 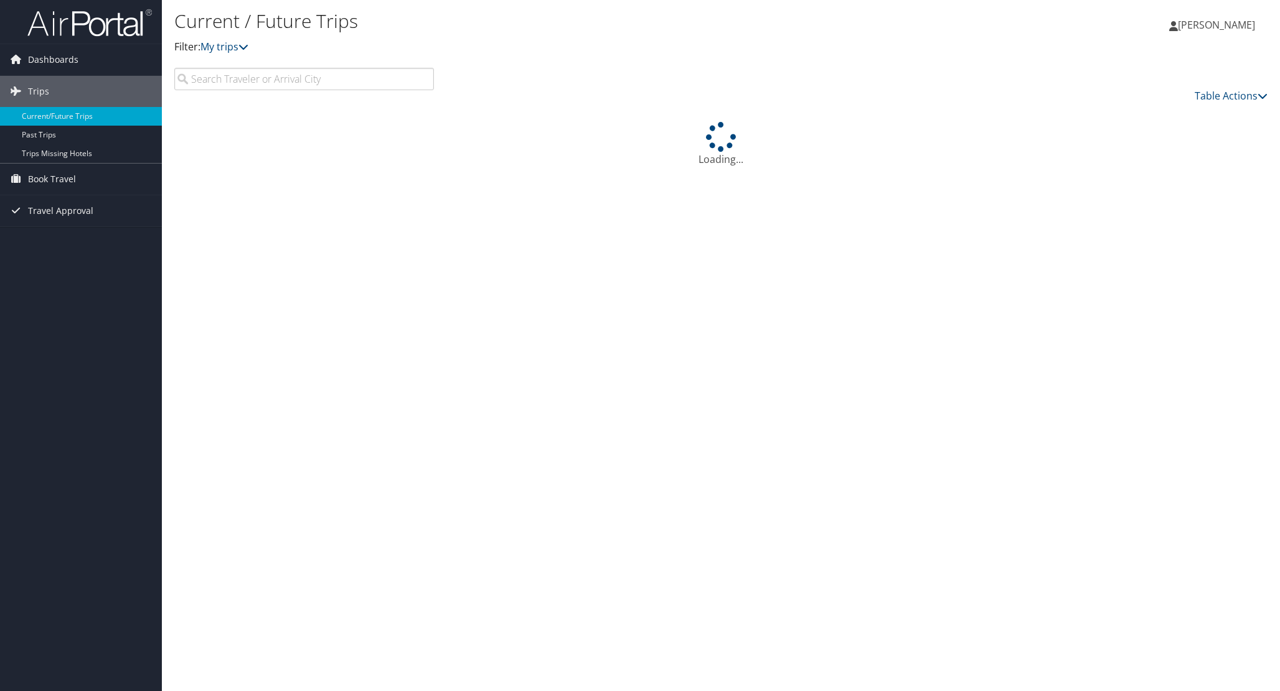 What do you see at coordinates (538, 21) in the screenshot?
I see `h1: Current / Future Trips` at bounding box center [538, 21].